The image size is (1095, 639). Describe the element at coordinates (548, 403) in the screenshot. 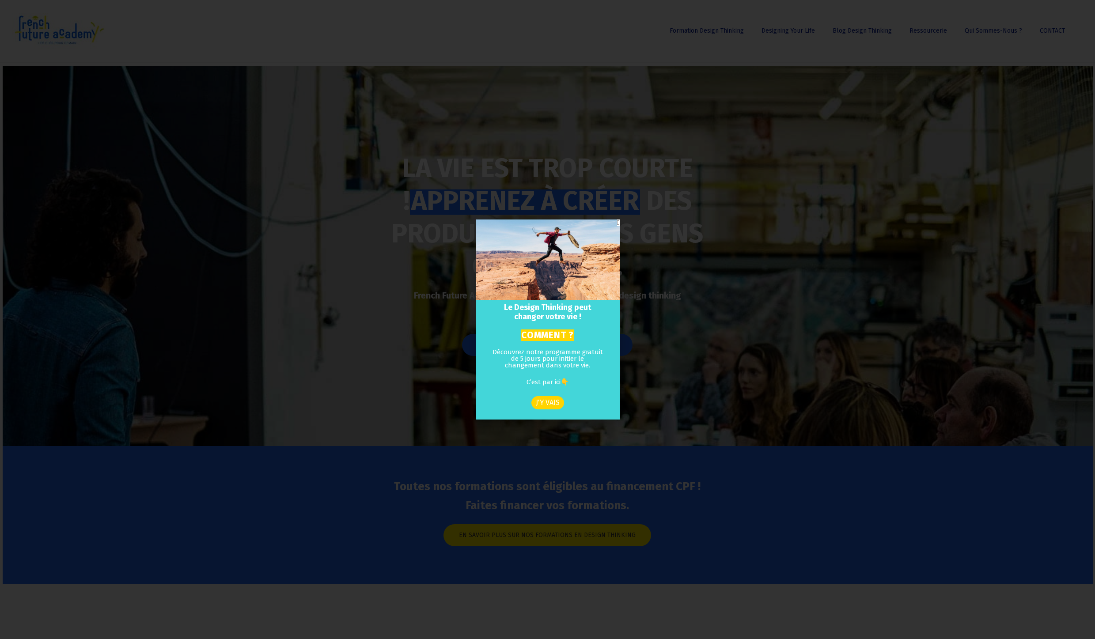

I see `a: J'Y VAIS` at that location.